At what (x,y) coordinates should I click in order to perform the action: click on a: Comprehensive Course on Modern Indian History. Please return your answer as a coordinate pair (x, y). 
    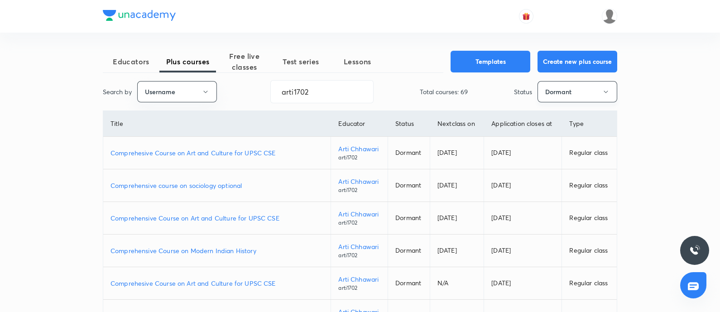
    Looking at the image, I should click on (217, 250).